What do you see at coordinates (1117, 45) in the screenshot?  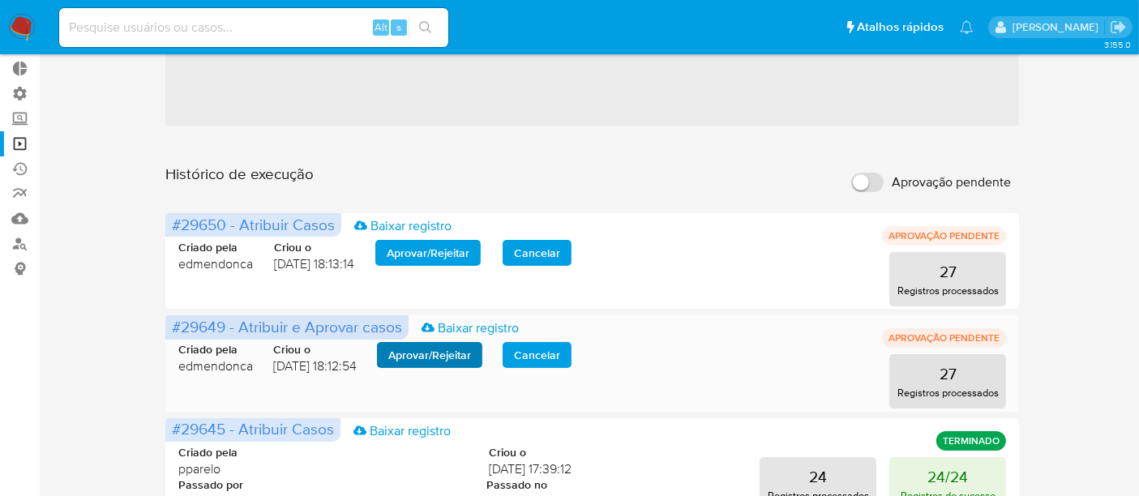 I see `span: 3.155.0` at bounding box center [1117, 45].